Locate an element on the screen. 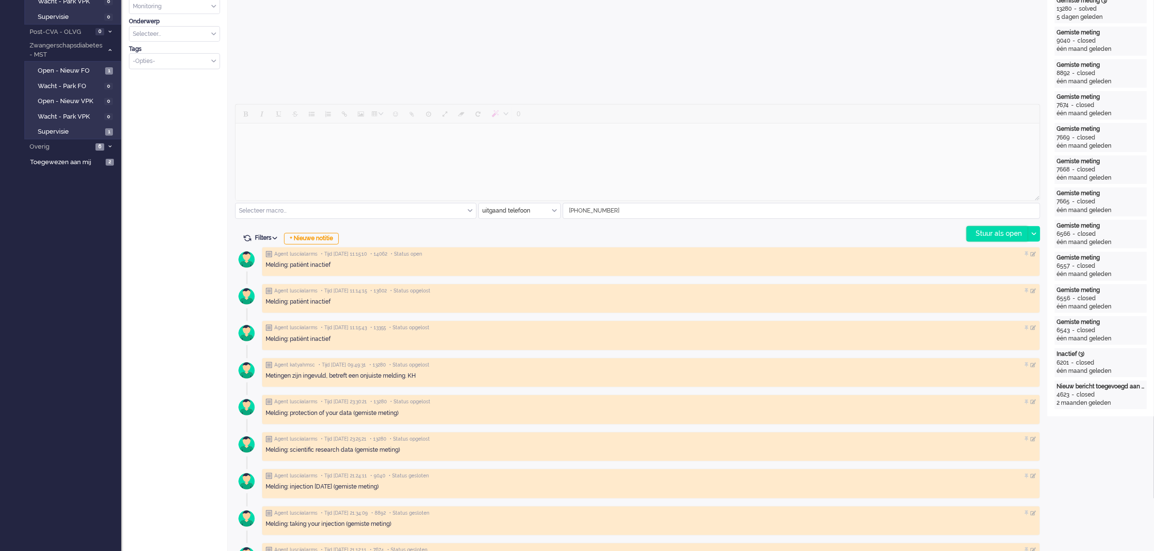  span: Open - Nieuw FO is located at coordinates (70, 71).